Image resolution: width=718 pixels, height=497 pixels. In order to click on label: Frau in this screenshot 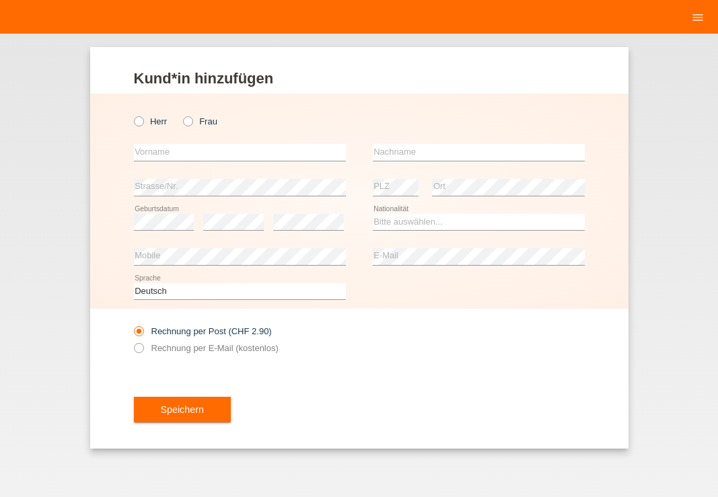, I will do `click(200, 121)`.